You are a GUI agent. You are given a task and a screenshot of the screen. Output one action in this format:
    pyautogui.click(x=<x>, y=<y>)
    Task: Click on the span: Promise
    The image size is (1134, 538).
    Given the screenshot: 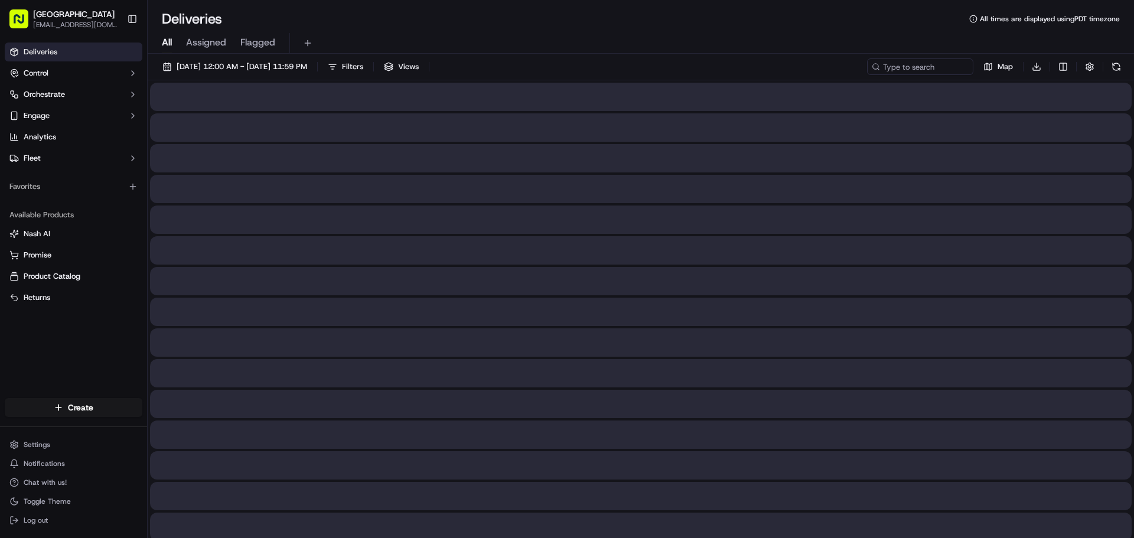 What is the action you would take?
    pyautogui.click(x=37, y=255)
    